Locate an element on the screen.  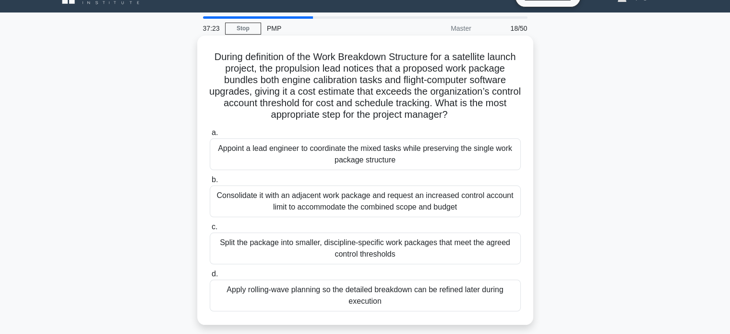
span: b. is located at coordinates (215, 179).